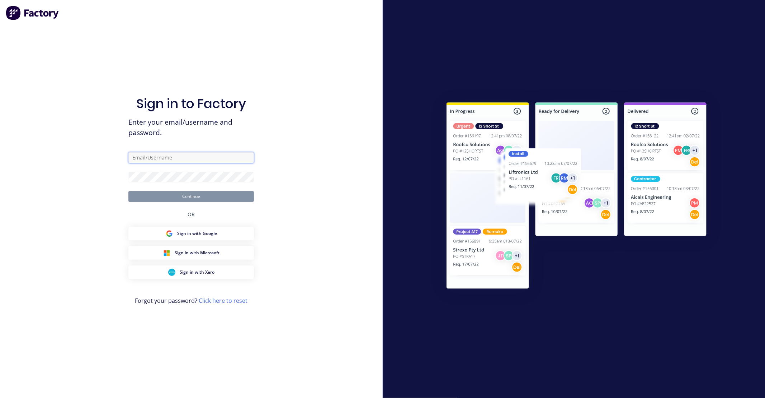 This screenshot has width=765, height=398. What do you see at coordinates (191, 196) in the screenshot?
I see `button: Continue` at bounding box center [191, 196].